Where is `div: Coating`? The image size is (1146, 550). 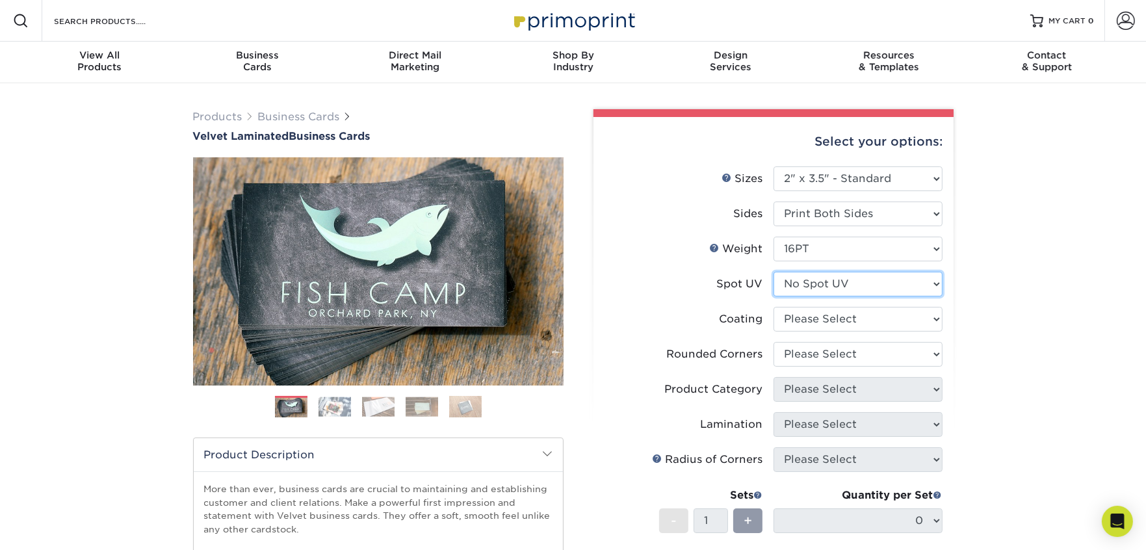
div: Coating is located at coordinates (741, 319).